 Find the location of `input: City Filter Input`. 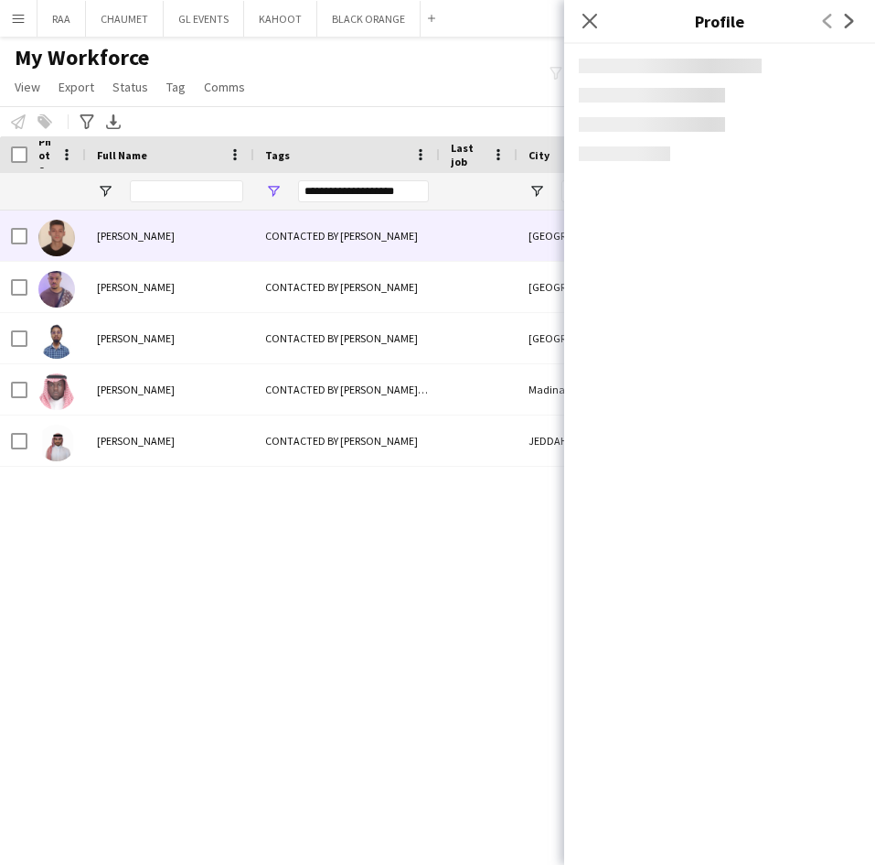

input: City Filter Input is located at coordinates (571, 191).